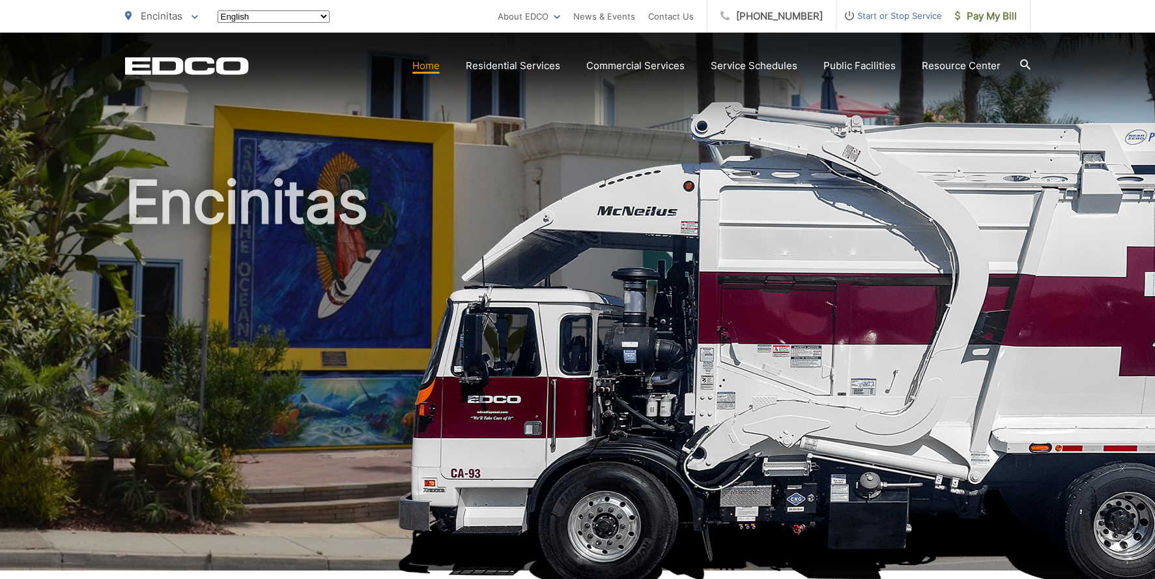 The height and width of the screenshot is (579, 1155). What do you see at coordinates (961, 66) in the screenshot?
I see `a: Resource Center` at bounding box center [961, 66].